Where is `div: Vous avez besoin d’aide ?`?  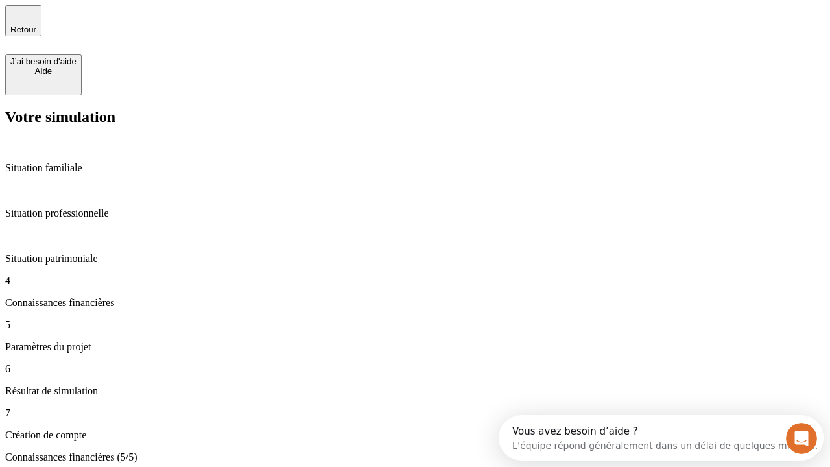 div: Vous avez besoin d’aide ? is located at coordinates (166, 16).